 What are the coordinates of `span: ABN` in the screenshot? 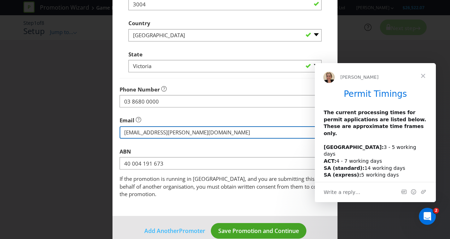 It's located at (125, 151).